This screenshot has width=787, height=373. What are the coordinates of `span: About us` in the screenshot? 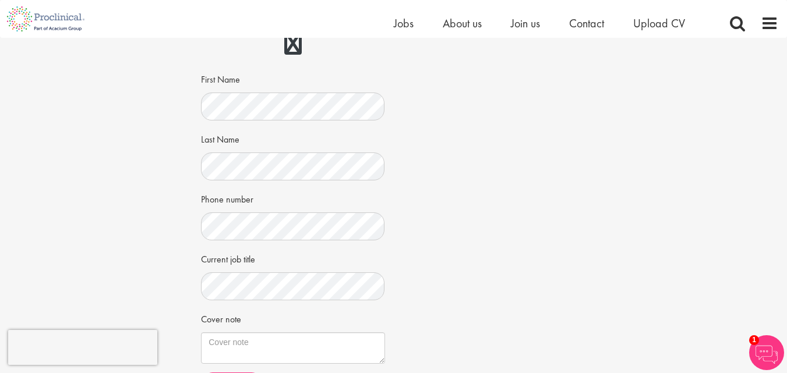 It's located at (462, 23).